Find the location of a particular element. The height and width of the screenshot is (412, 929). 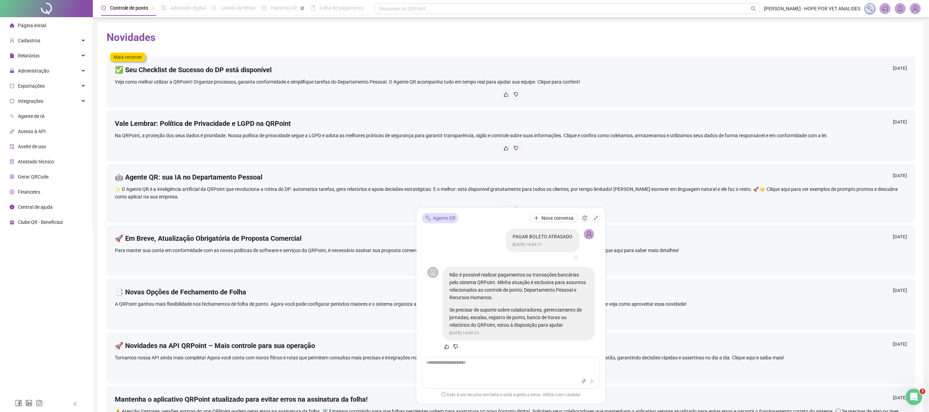

span: api is located at coordinates (12, 131).